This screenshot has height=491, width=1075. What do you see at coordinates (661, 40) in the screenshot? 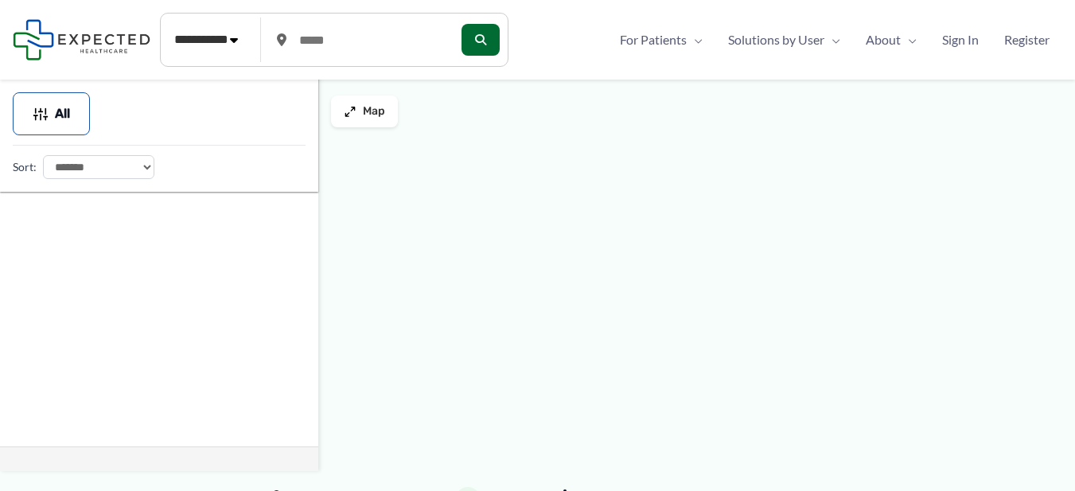
I see `a: For PatientsMenu Toggle` at bounding box center [661, 40].